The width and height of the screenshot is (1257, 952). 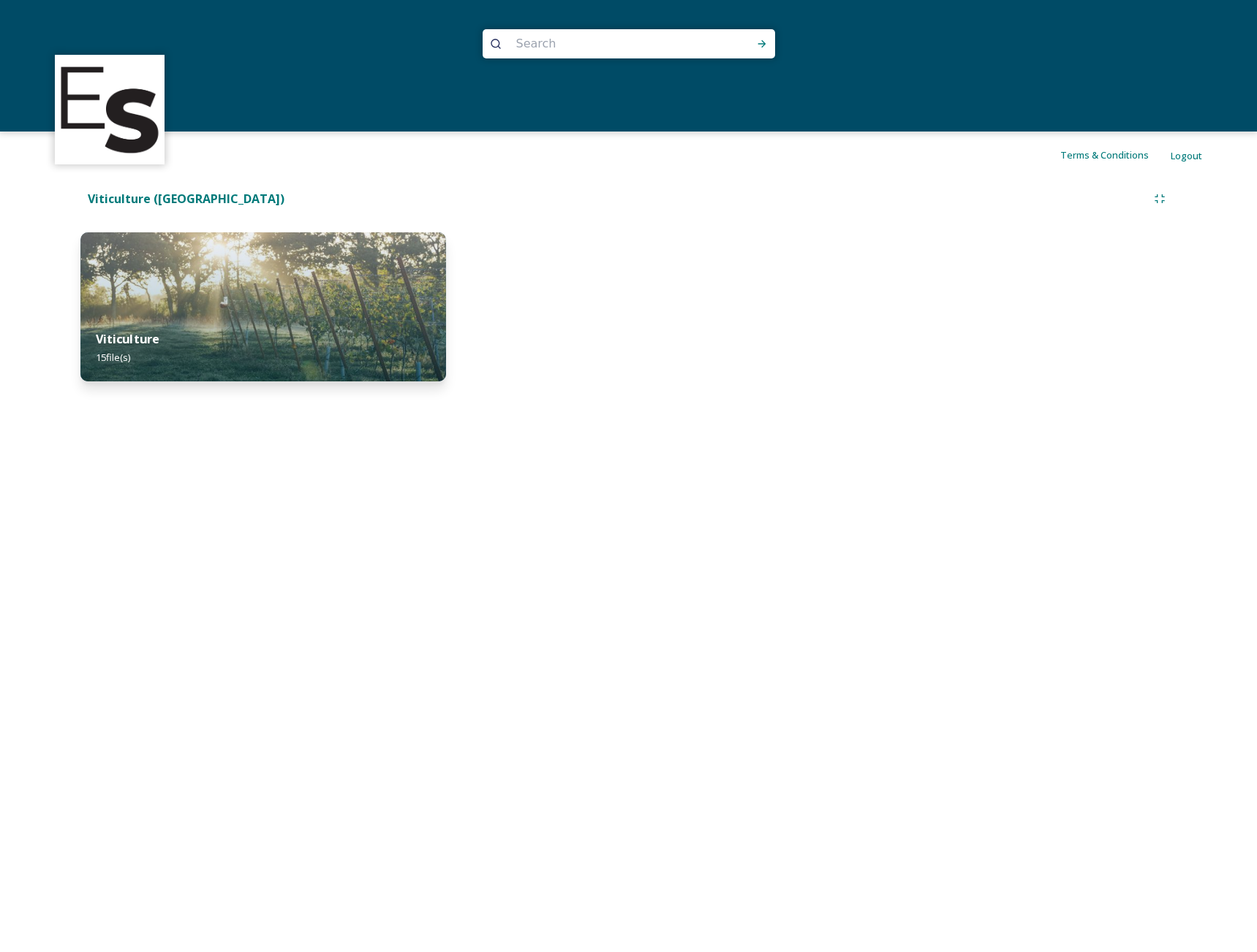 I want to click on input: Search, so click(x=609, y=44).